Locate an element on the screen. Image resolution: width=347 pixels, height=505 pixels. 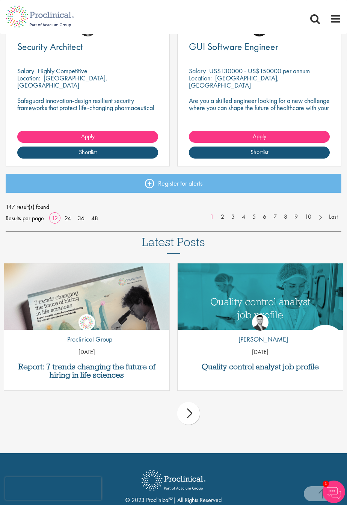
p: US$130000 - US$150000 per annum is located at coordinates (260, 71).